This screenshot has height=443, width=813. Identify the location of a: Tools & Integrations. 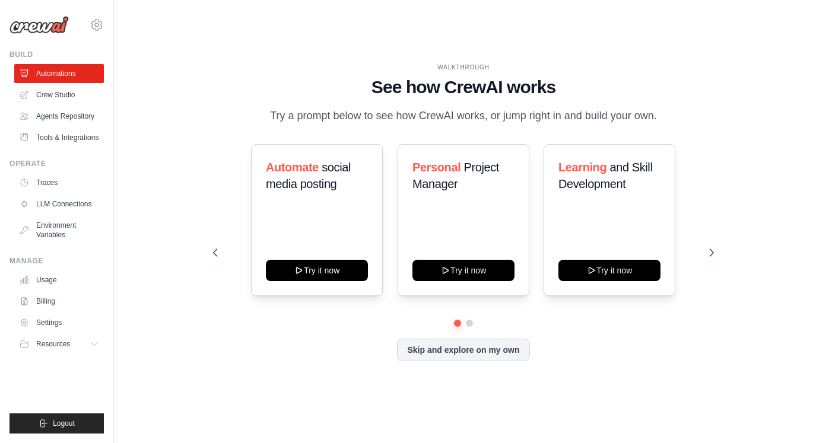
(59, 138).